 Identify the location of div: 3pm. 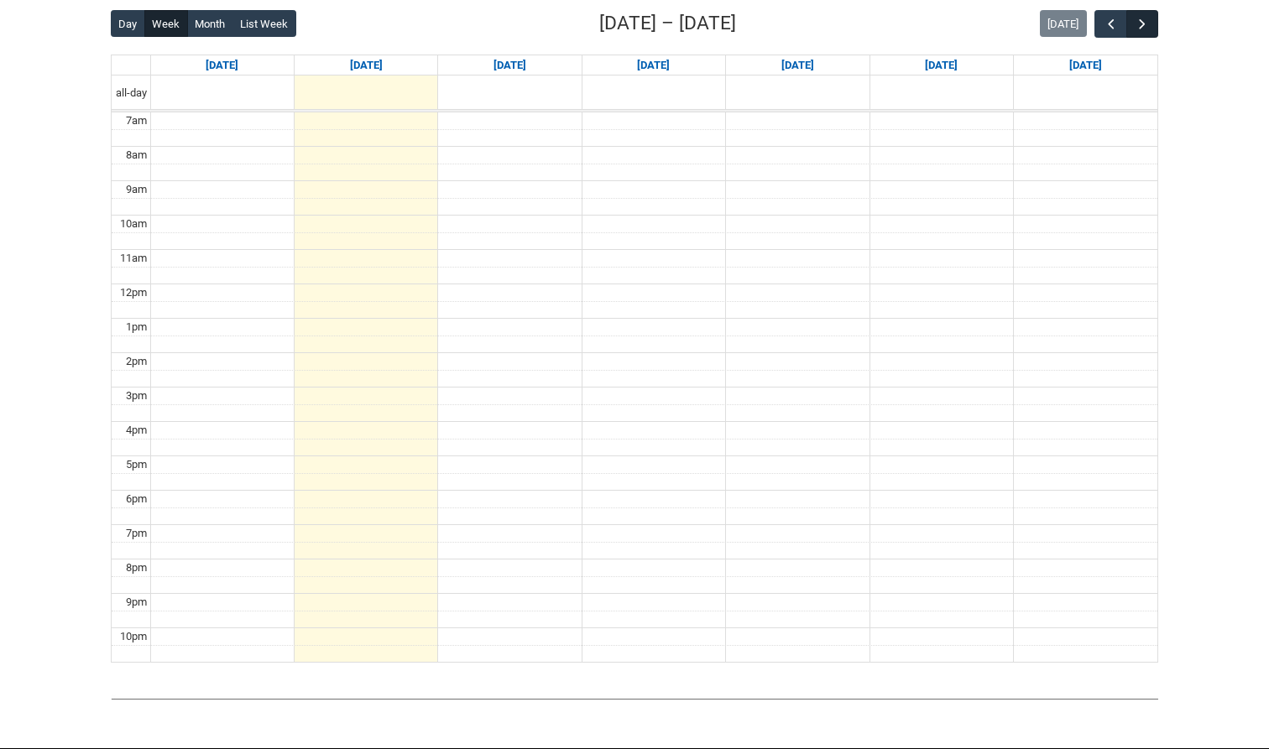
(136, 396).